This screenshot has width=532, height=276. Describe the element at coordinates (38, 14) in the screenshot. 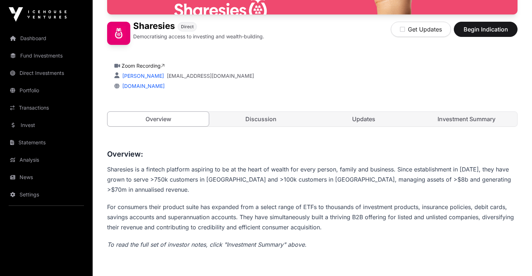

I see `img: Icehouse Ventures Logo` at that location.